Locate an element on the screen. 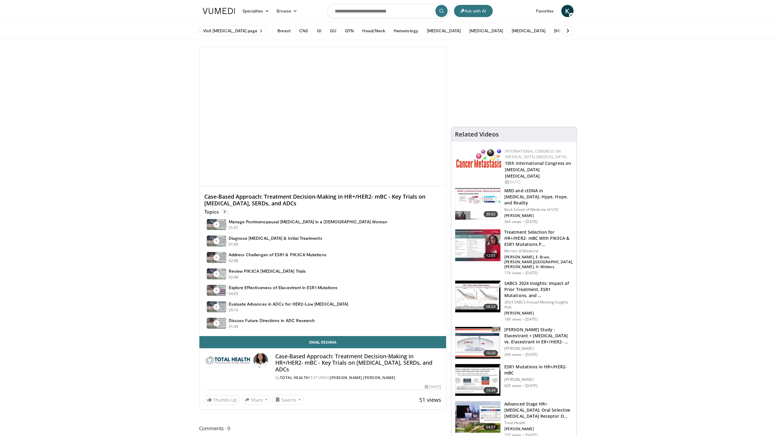 This screenshot has width=776, height=436. p: 04:03 is located at coordinates (234, 294).